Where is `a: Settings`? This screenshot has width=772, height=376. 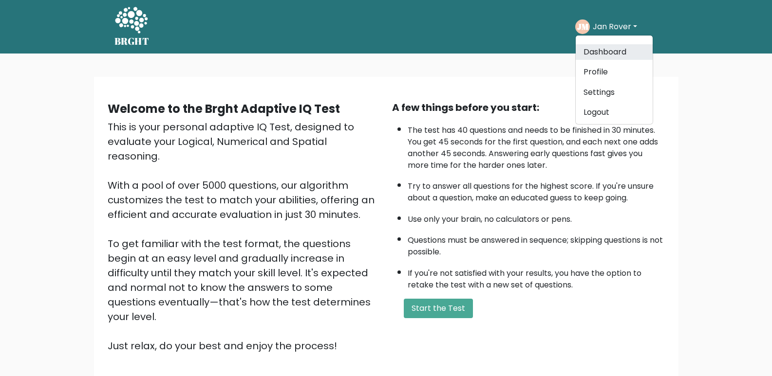 a: Settings is located at coordinates (614, 93).